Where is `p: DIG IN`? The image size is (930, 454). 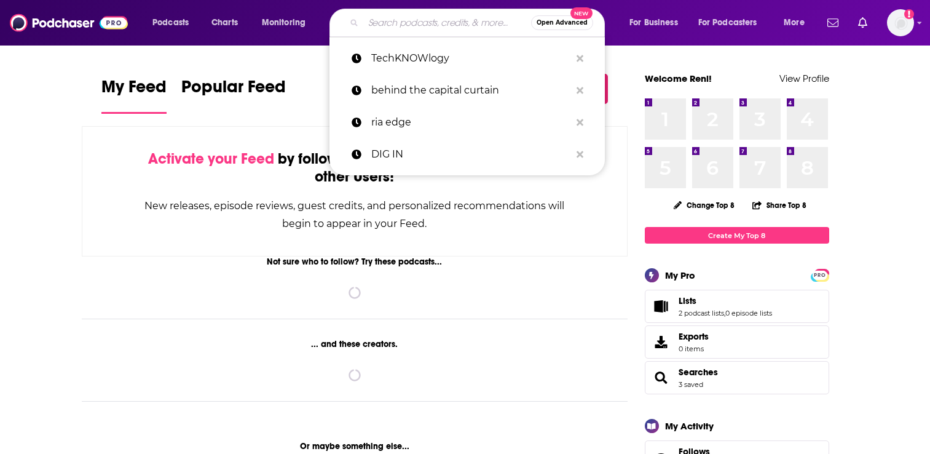 p: DIG IN is located at coordinates (471, 154).